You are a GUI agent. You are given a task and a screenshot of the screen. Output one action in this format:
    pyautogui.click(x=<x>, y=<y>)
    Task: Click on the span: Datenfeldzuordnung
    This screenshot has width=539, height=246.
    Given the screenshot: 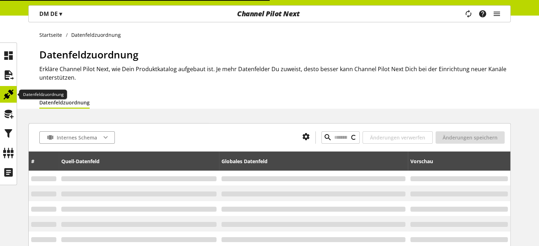 What is the action you would take?
    pyautogui.click(x=89, y=55)
    